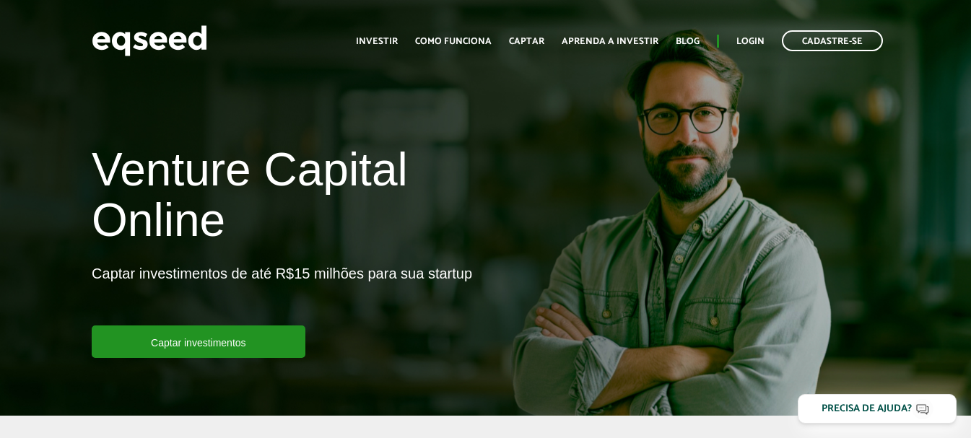  Describe the element at coordinates (281, 295) in the screenshot. I see `p: Captar investimentos de até R$15 milhões para sua startup` at that location.